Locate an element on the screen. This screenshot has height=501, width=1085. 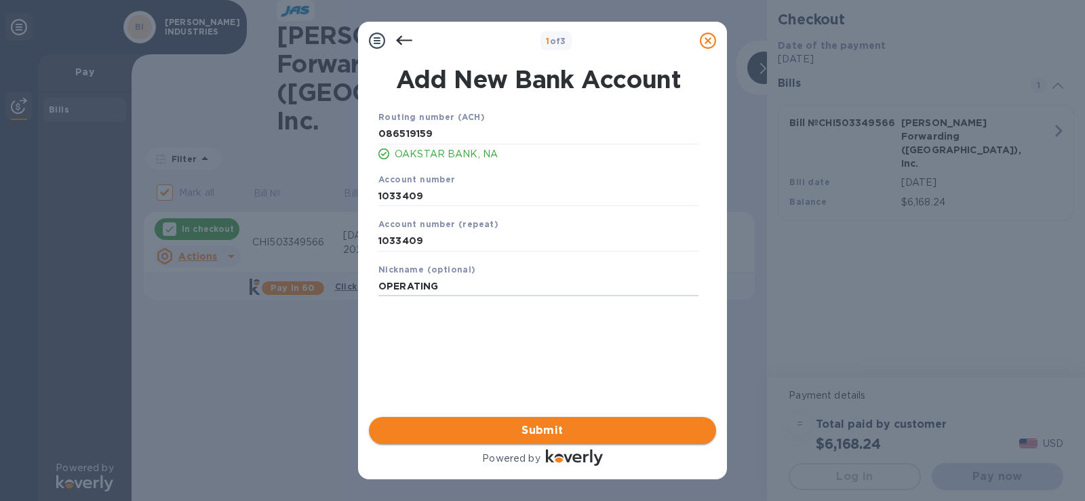
input: Enter routing number is located at coordinates (539, 134).